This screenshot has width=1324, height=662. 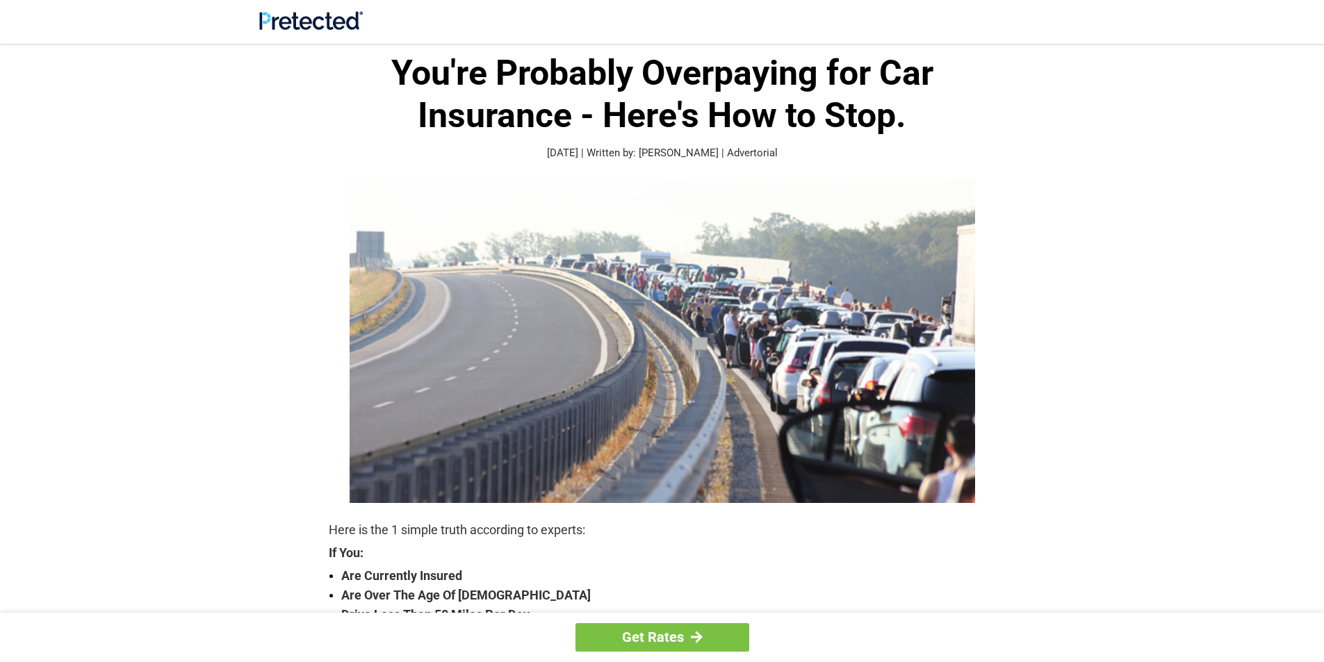 I want to click on strong: If You:, so click(x=662, y=553).